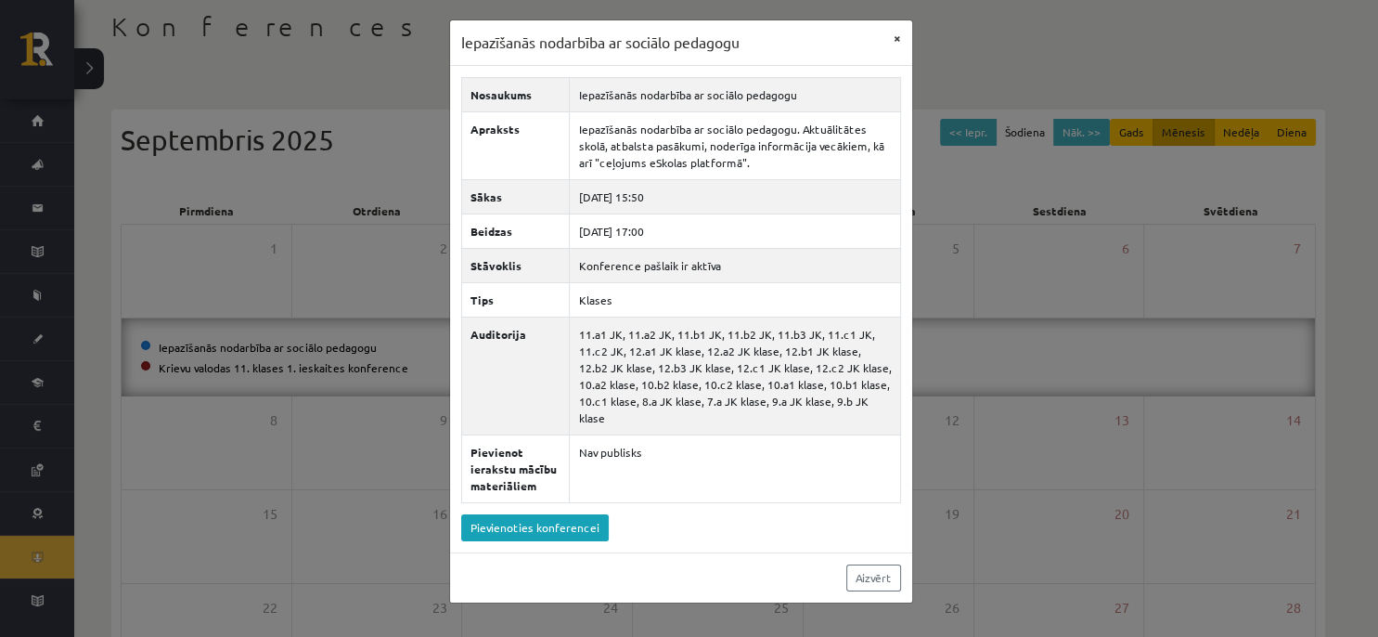 Image resolution: width=1378 pixels, height=637 pixels. I want to click on th: Nosaukums, so click(516, 94).